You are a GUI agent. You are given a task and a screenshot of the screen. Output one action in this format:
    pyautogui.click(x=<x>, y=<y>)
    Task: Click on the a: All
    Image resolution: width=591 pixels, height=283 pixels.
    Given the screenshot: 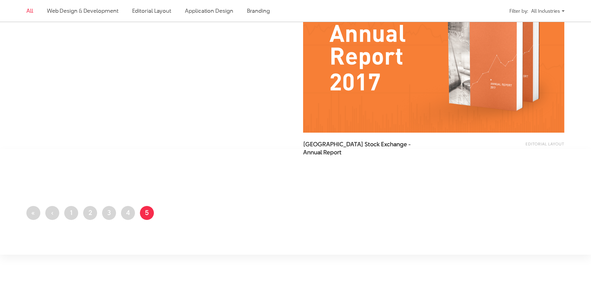 What is the action you would take?
    pyautogui.click(x=30, y=11)
    